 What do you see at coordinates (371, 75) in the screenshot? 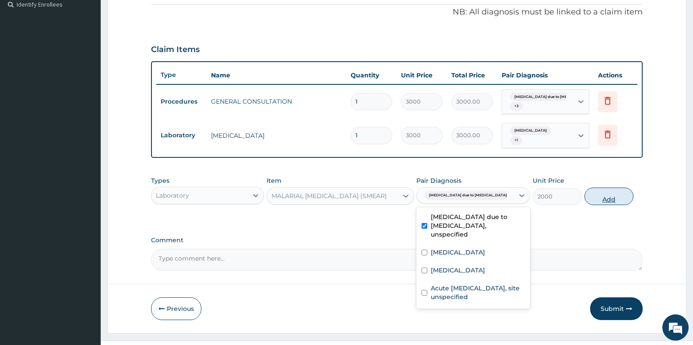
I see `th: Quantity` at bounding box center [371, 75].